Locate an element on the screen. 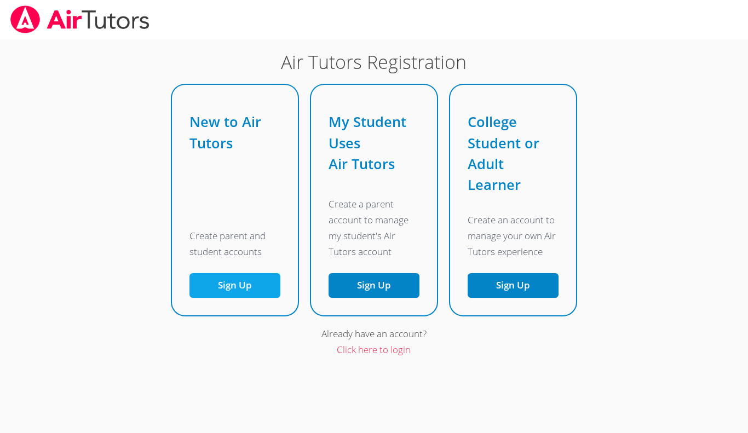 The image size is (748, 433). div: Already have an account? is located at coordinates (374, 334).